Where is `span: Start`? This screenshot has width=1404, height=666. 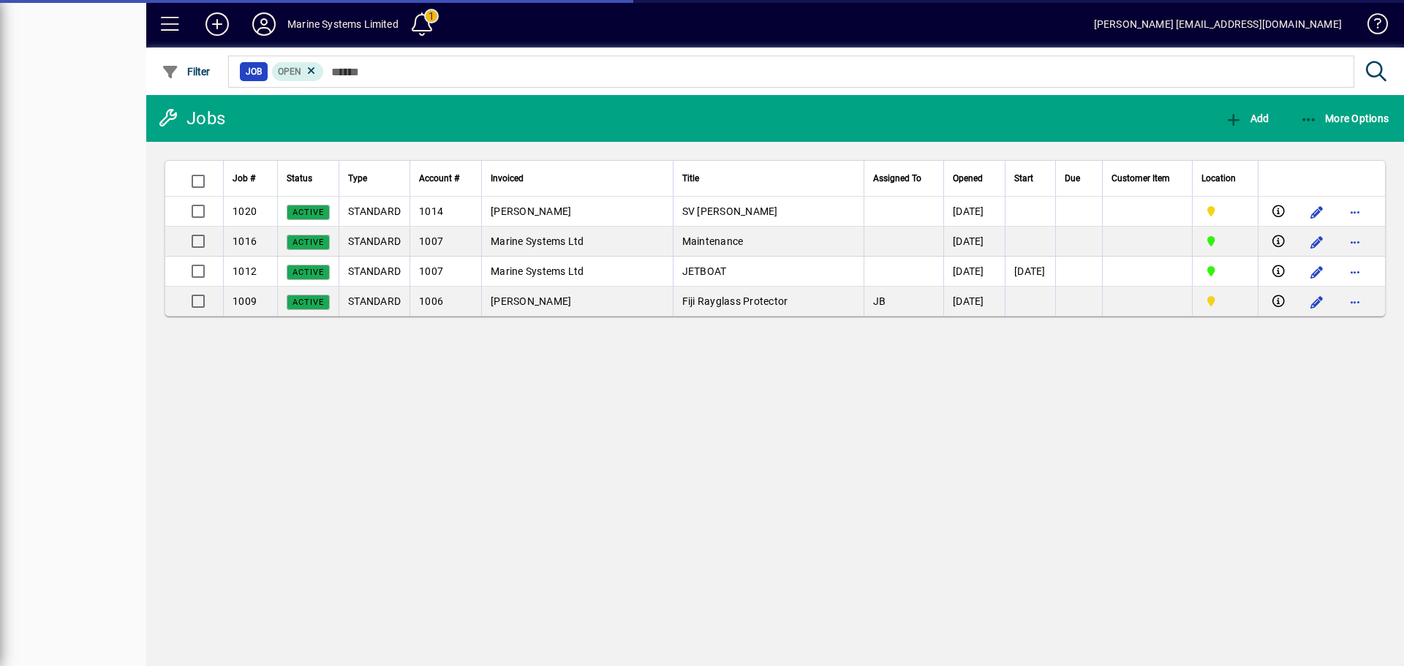
span: Start is located at coordinates (1024, 178).